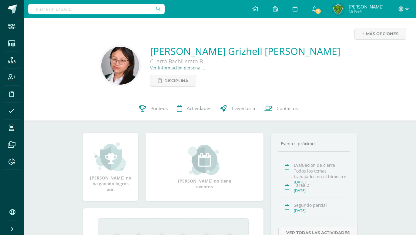 The height and width of the screenshot is (235, 416). What do you see at coordinates (176, 81) in the screenshot?
I see `span: Disciplina` at bounding box center [176, 81].